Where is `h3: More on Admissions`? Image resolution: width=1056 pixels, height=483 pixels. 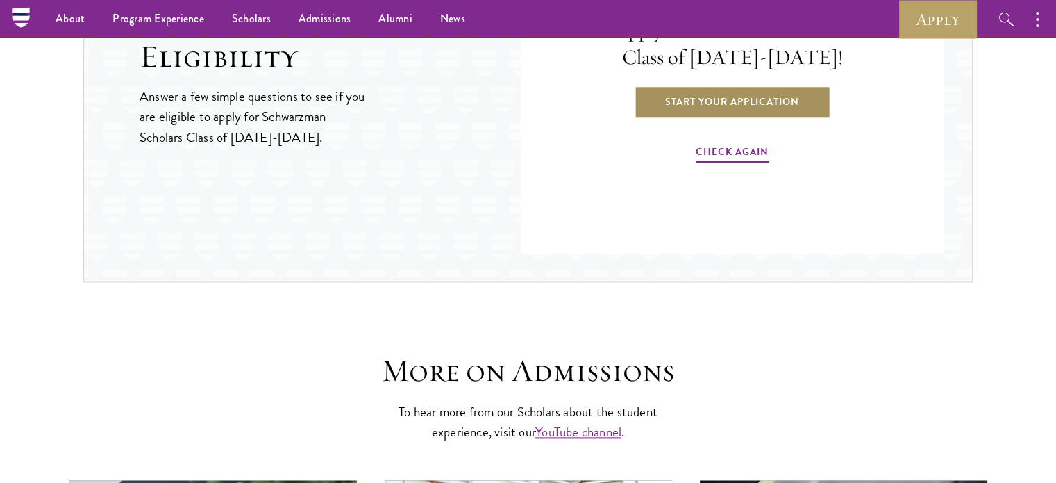 h3: More on Admissions is located at coordinates (528, 371).